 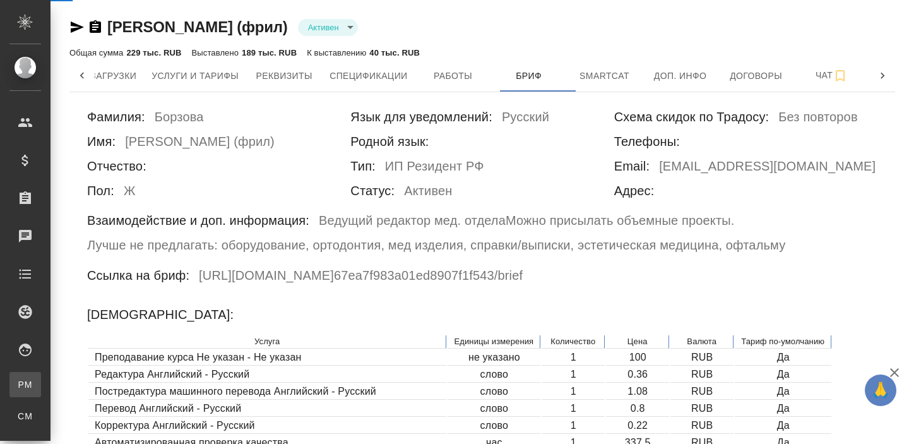 I want to click on span: Smartcat, so click(x=605, y=76).